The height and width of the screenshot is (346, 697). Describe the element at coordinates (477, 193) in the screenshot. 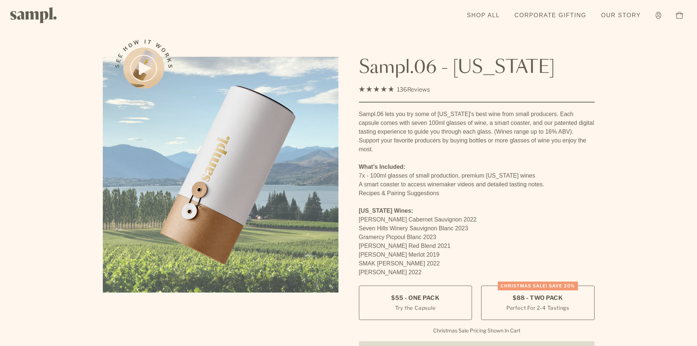

I see `li: Recipes & Pairing Suggestions` at that location.